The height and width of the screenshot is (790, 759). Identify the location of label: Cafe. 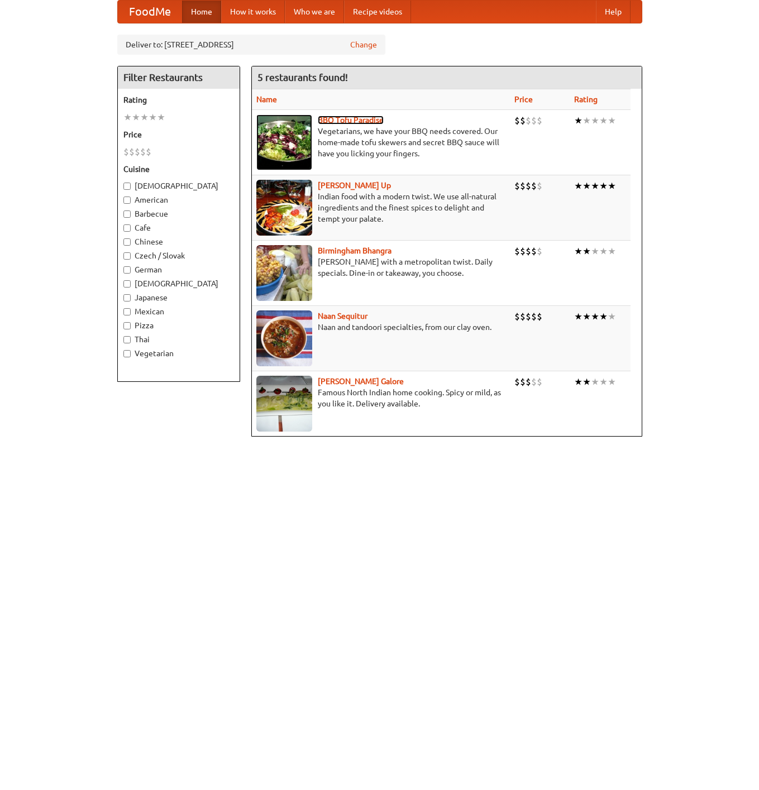
(179, 228).